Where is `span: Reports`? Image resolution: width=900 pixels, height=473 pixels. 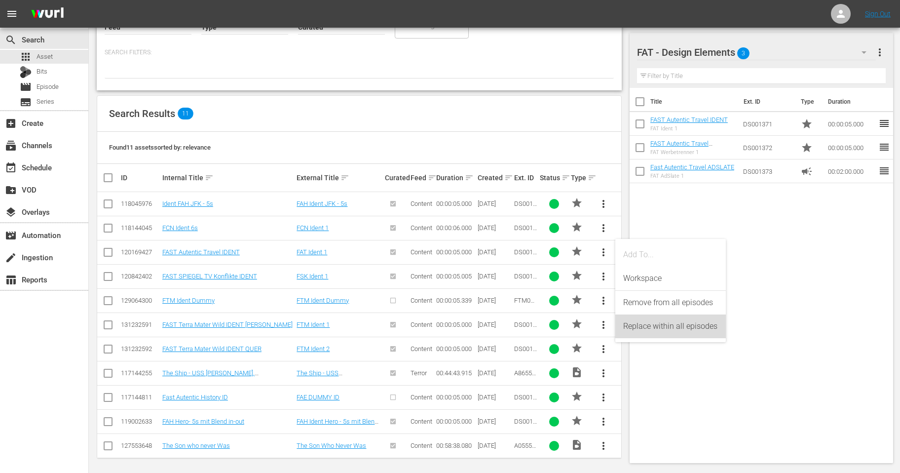
span: Reports is located at coordinates (11, 280).